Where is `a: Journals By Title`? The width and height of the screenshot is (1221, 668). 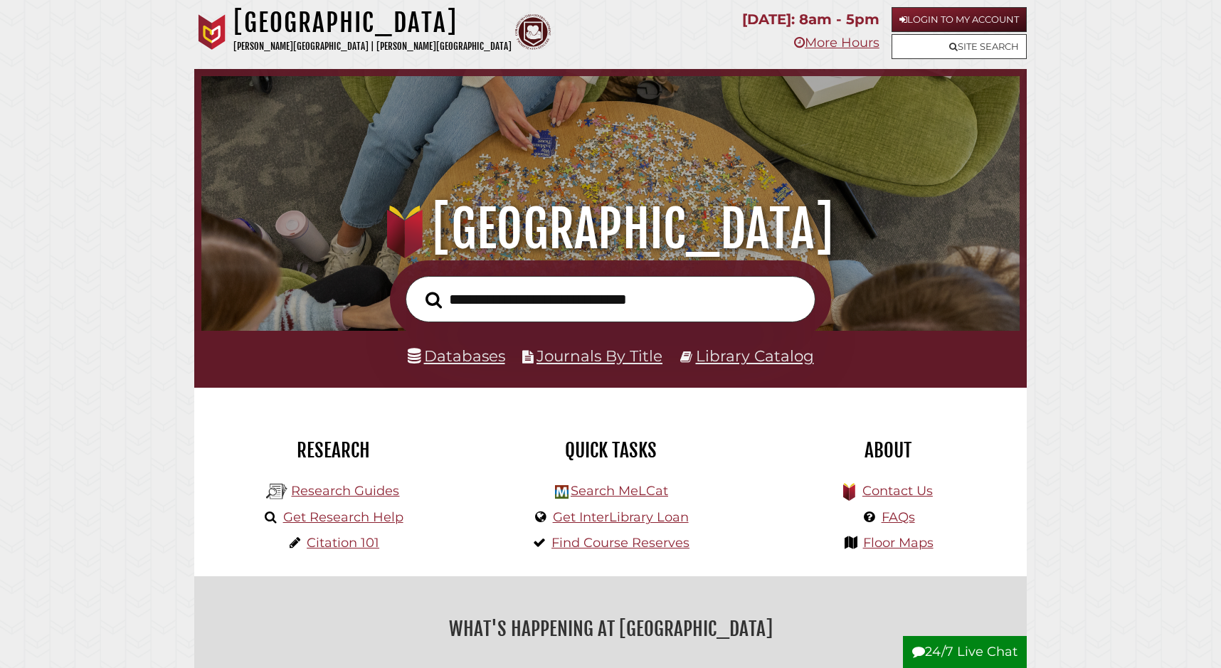
a: Journals By Title is located at coordinates (599, 356).